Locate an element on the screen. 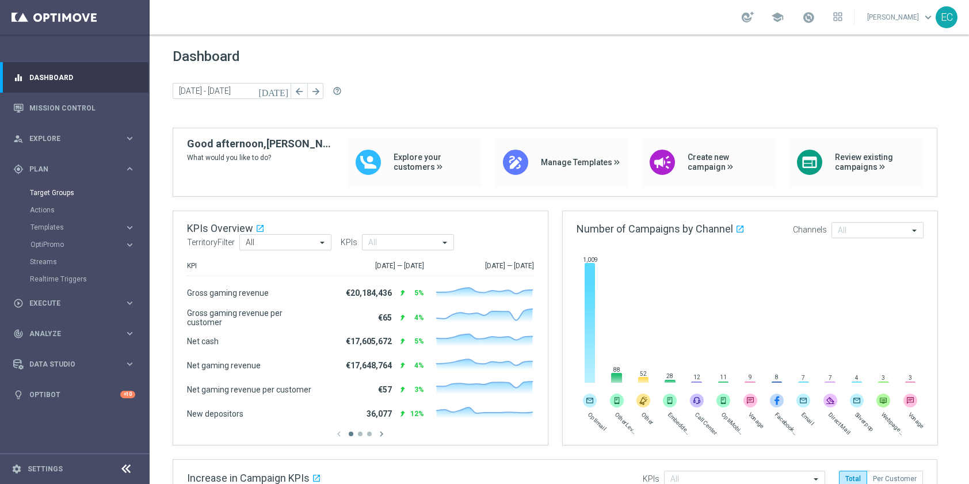 Image resolution: width=969 pixels, height=484 pixels. button: gps_fixed Plan keyboard_arrow_right is located at coordinates (74, 169).